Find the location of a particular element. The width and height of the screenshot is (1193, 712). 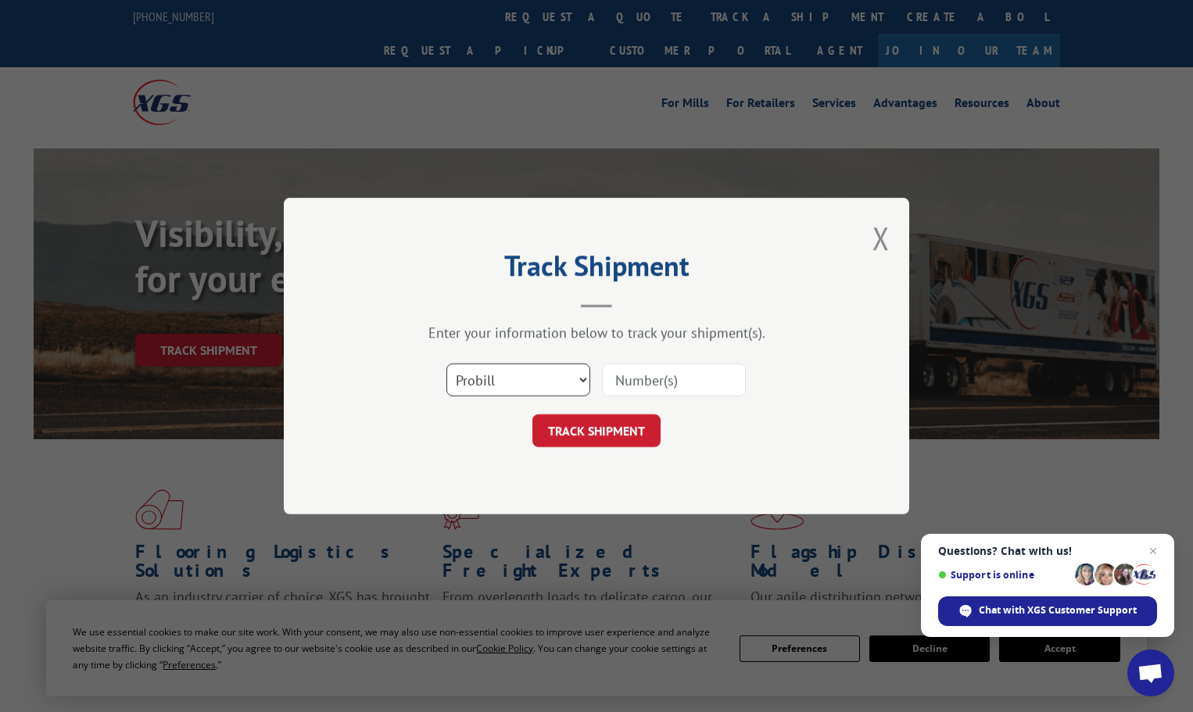

span: Close chat is located at coordinates (1153, 551).